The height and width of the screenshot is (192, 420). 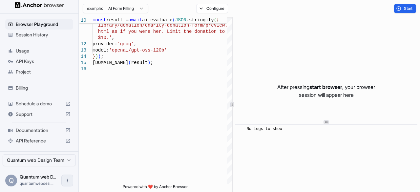 I want to click on span: 10, so click(x=82, y=20).